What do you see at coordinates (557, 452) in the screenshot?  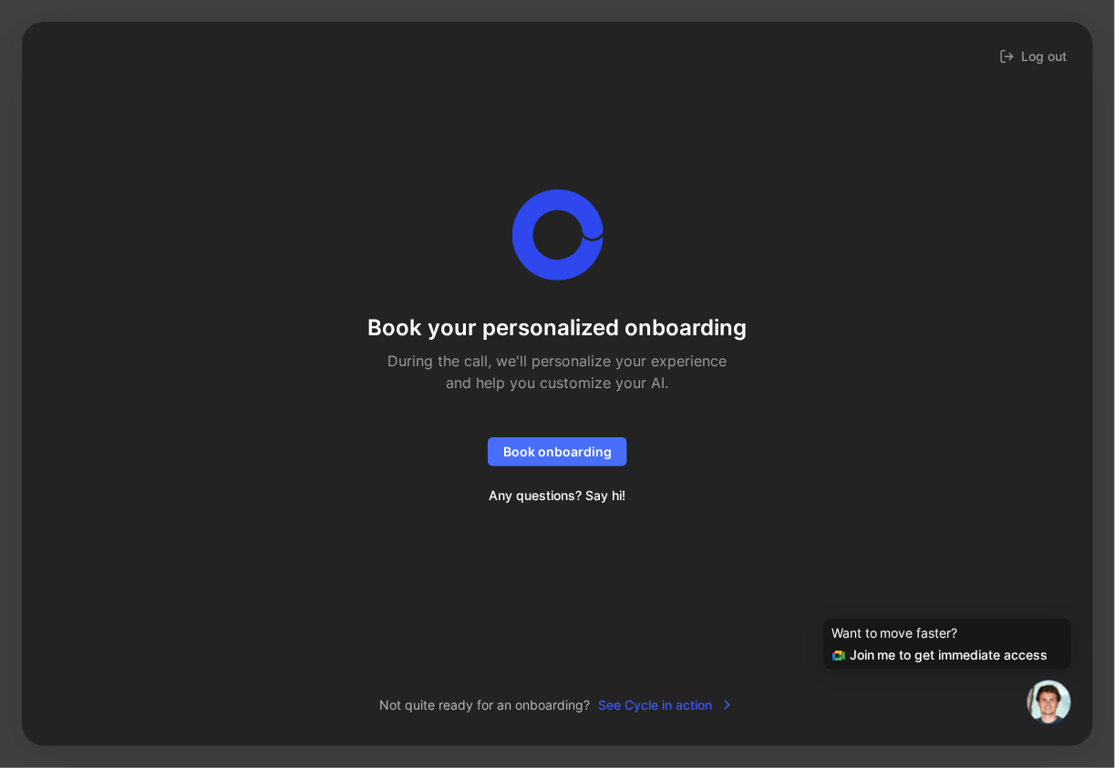 I see `span: Book onboarding` at bounding box center [557, 452].